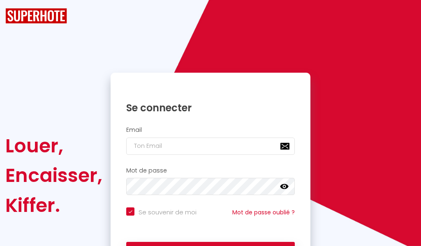  What do you see at coordinates (211, 171) in the screenshot?
I see `h2: Mot de passe` at bounding box center [211, 171].